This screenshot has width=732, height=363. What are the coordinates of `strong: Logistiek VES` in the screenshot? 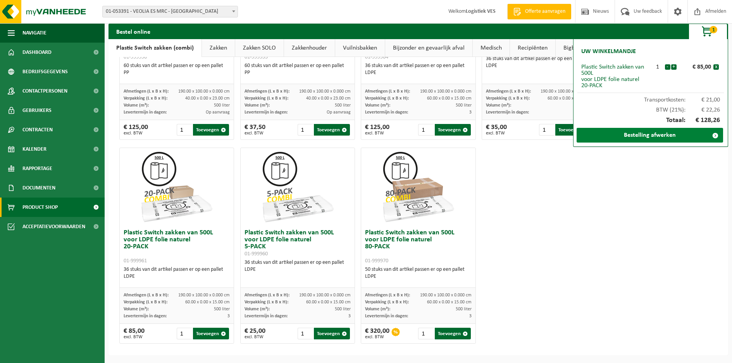 It's located at (481, 11).